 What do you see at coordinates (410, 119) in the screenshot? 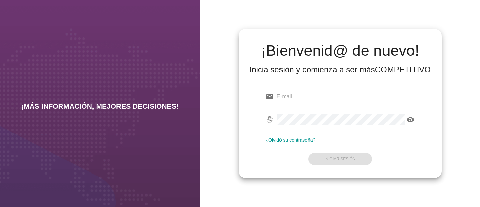
I see `i: visibility` at bounding box center [410, 119].